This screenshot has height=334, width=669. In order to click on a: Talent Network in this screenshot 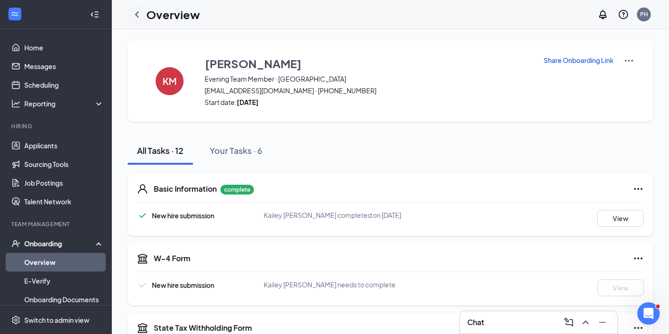, I will do `click(64, 201)`.